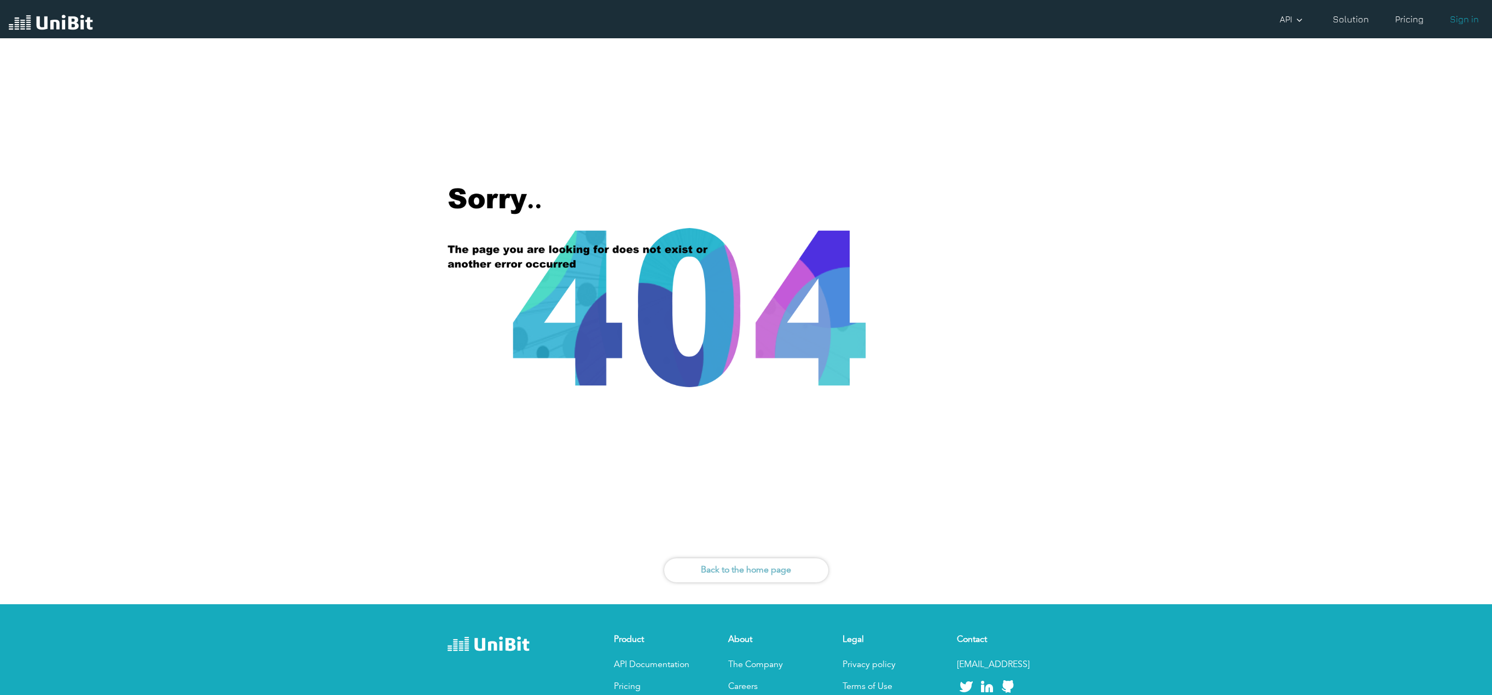 The image size is (1492, 695). Describe the element at coordinates (1293, 19) in the screenshot. I see `a: API` at that location.